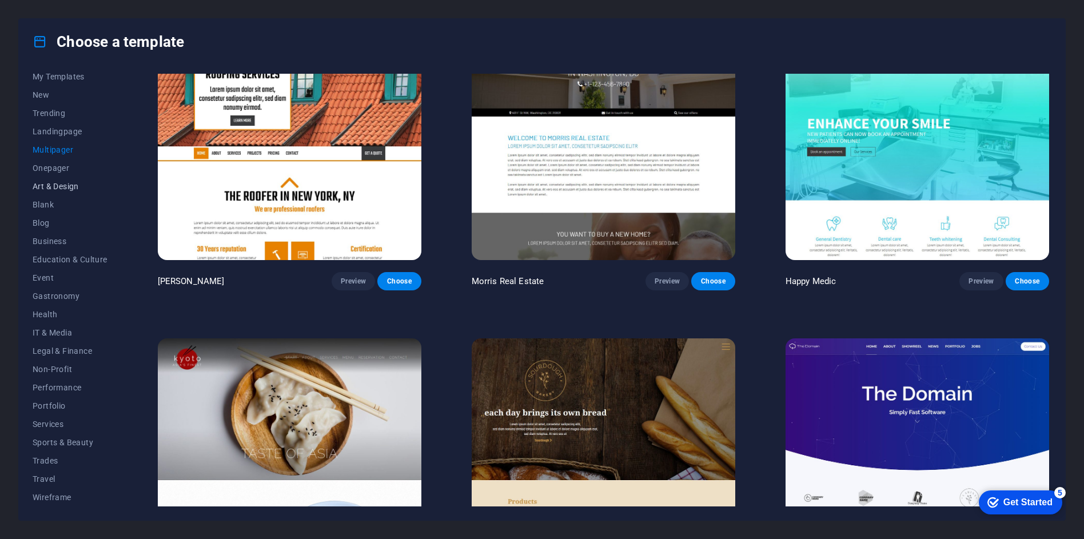 Image resolution: width=1084 pixels, height=539 pixels. Describe the element at coordinates (70, 77) in the screenshot. I see `span: My Templates` at that location.